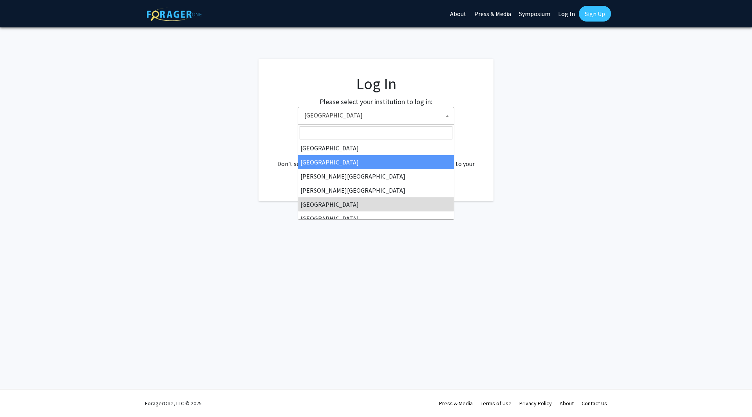  What do you see at coordinates (536, 404) in the screenshot?
I see `a: Privacy Policy` at bounding box center [536, 404].